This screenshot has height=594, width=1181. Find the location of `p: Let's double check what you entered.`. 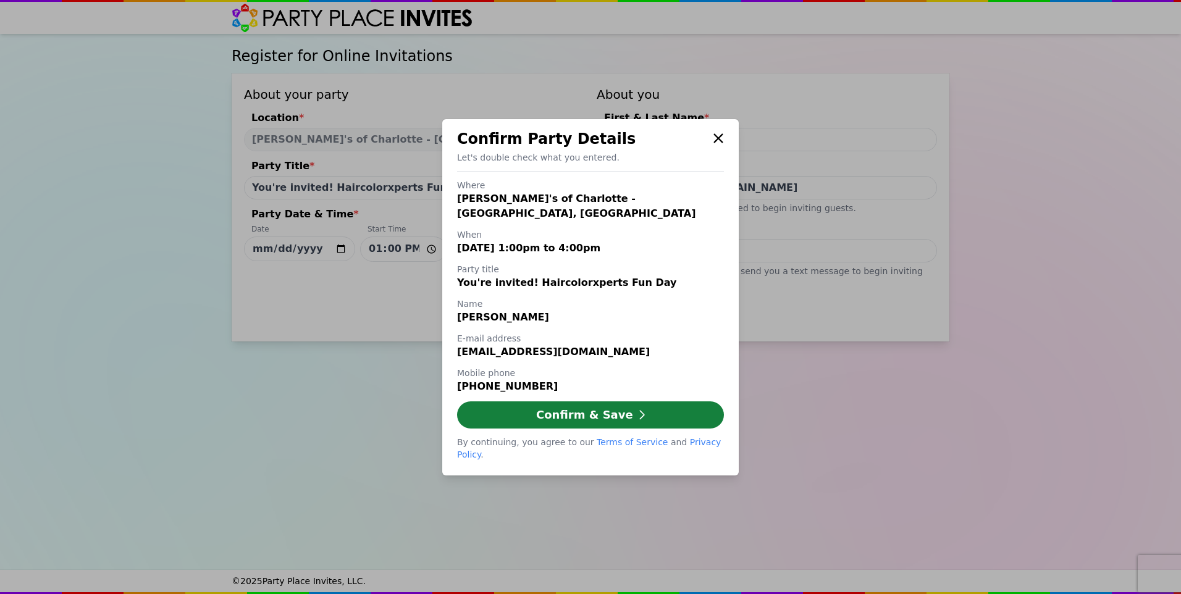

p: Let's double check what you entered. is located at coordinates (591, 158).